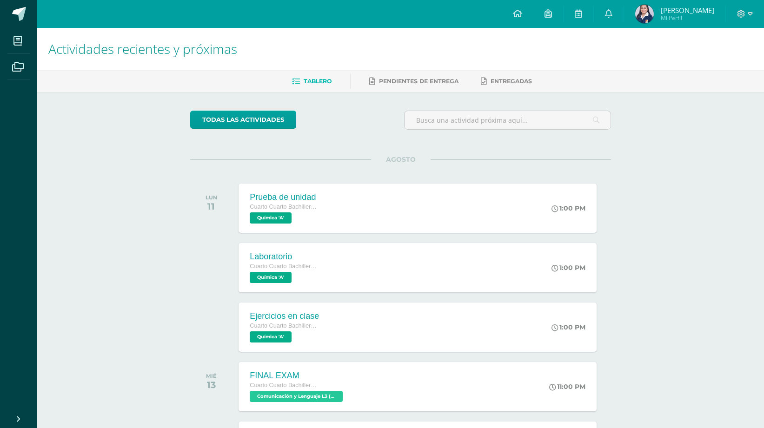  I want to click on span: Tablero, so click(318, 81).